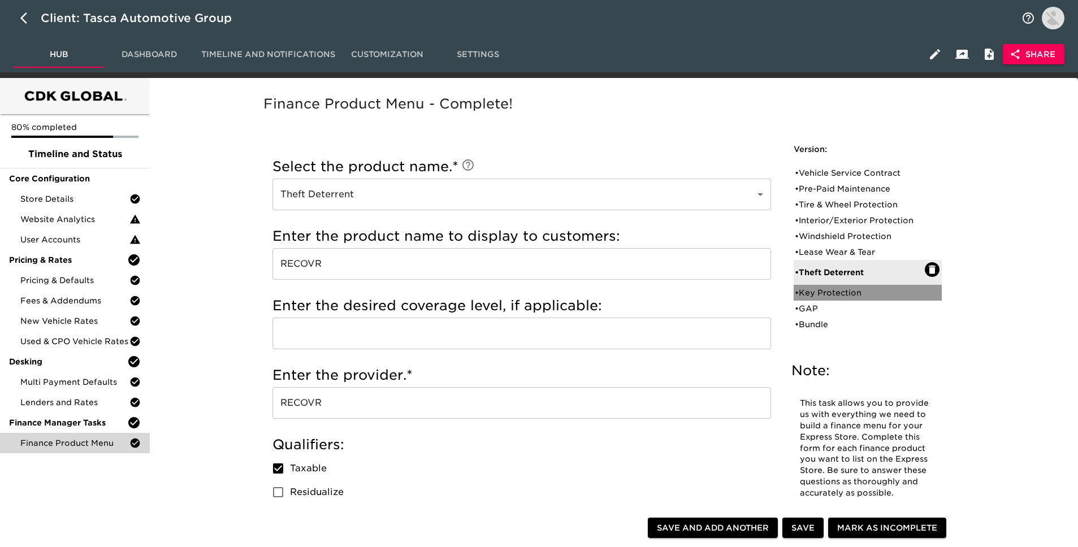  Describe the element at coordinates (867, 448) in the screenshot. I see `p: This task allows you to provide us with everything we need to build a finance menu for your Expre...` at that location.